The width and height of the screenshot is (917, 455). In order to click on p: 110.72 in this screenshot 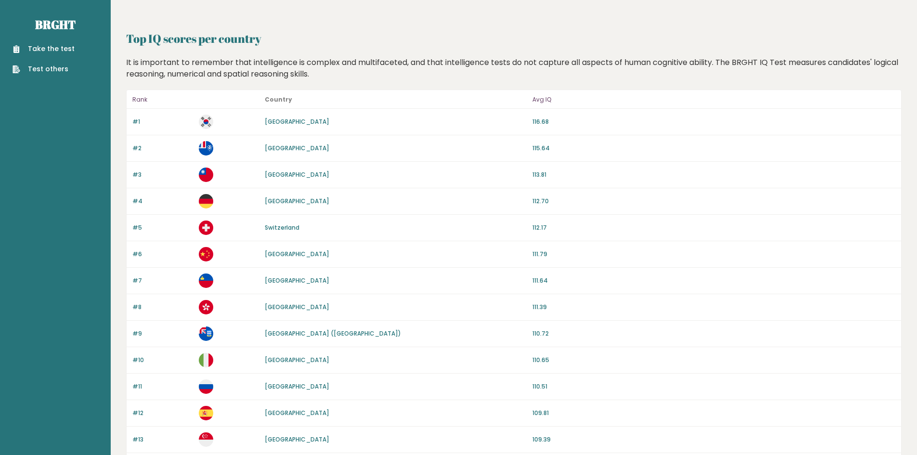, I will do `click(714, 334)`.